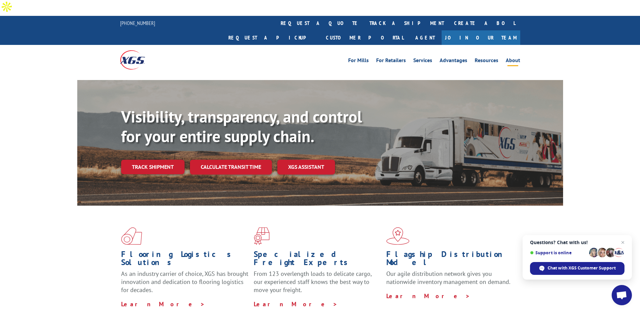 The height and width of the screenshot is (312, 640). What do you see at coordinates (621, 295) in the screenshot?
I see `div: Open chat` at bounding box center [621, 295].